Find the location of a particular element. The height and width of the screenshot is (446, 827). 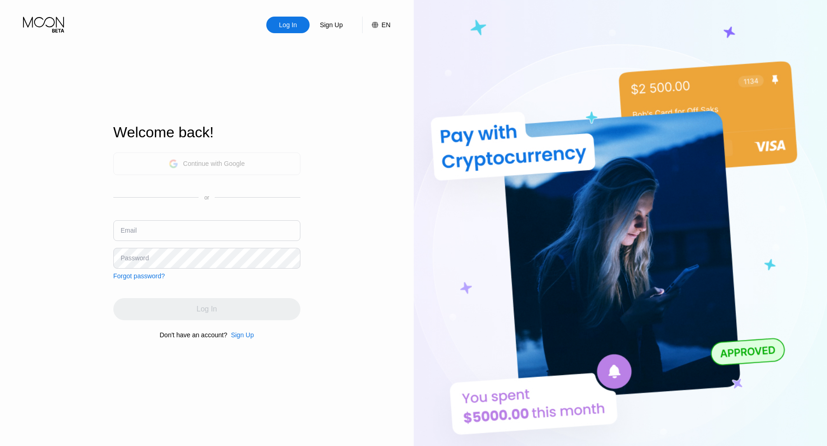

div: Welcome back! is located at coordinates (207, 132).